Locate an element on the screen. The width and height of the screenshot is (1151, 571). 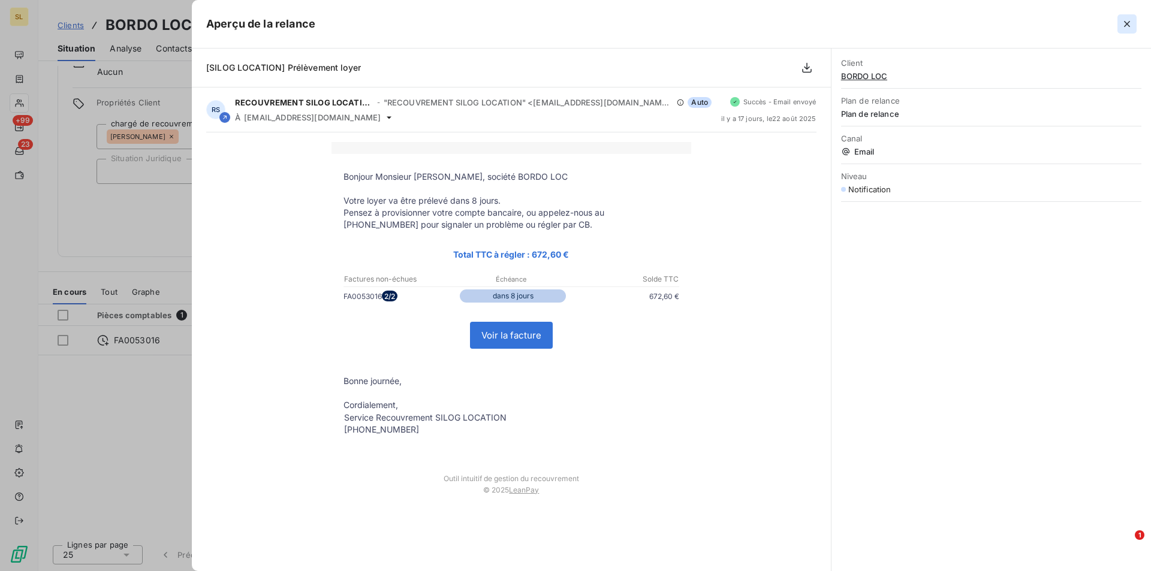
h5: Aperçu de la relance is located at coordinates (261, 24).